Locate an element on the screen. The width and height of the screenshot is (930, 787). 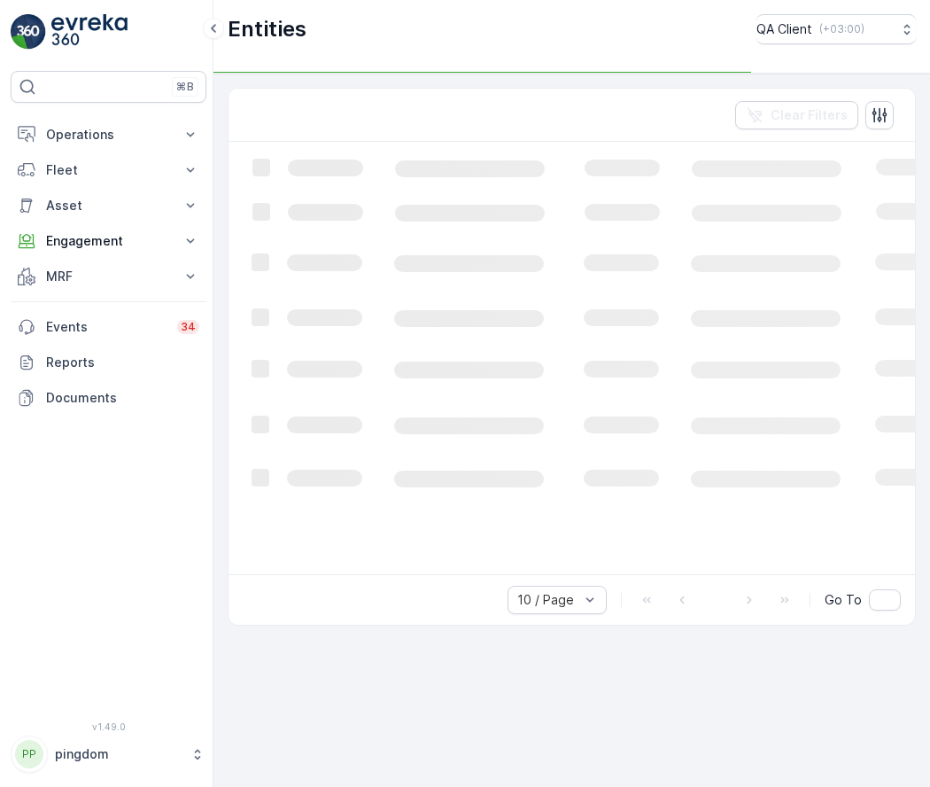
button: MRF is located at coordinates (108, 276).